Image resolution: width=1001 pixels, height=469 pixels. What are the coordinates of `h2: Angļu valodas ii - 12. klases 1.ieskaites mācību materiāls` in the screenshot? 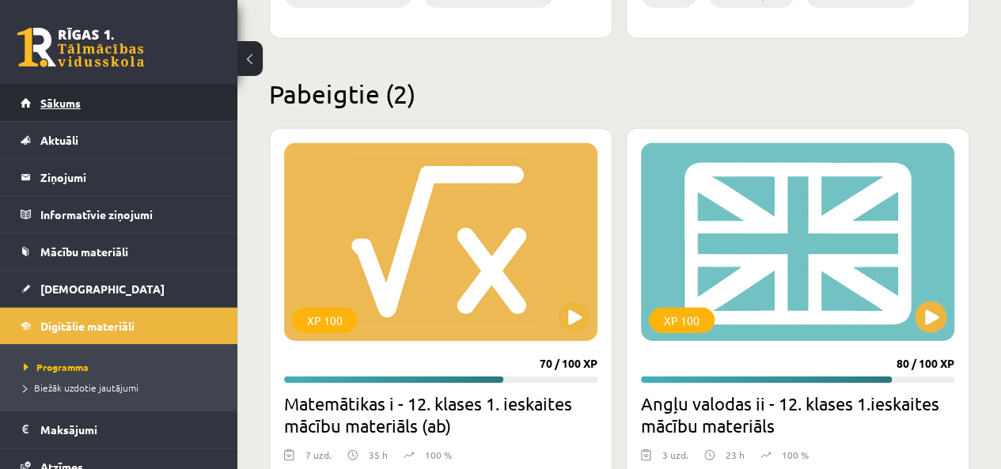 It's located at (797, 415).